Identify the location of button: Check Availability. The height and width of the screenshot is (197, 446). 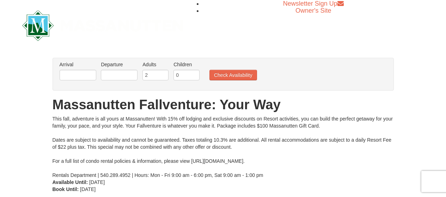
(233, 75).